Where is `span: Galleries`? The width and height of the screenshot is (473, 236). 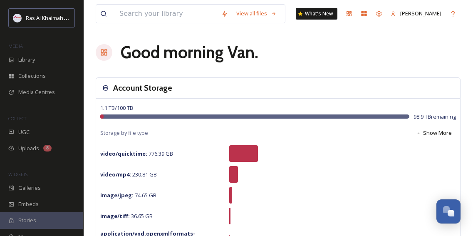
span: Galleries is located at coordinates (30, 188).